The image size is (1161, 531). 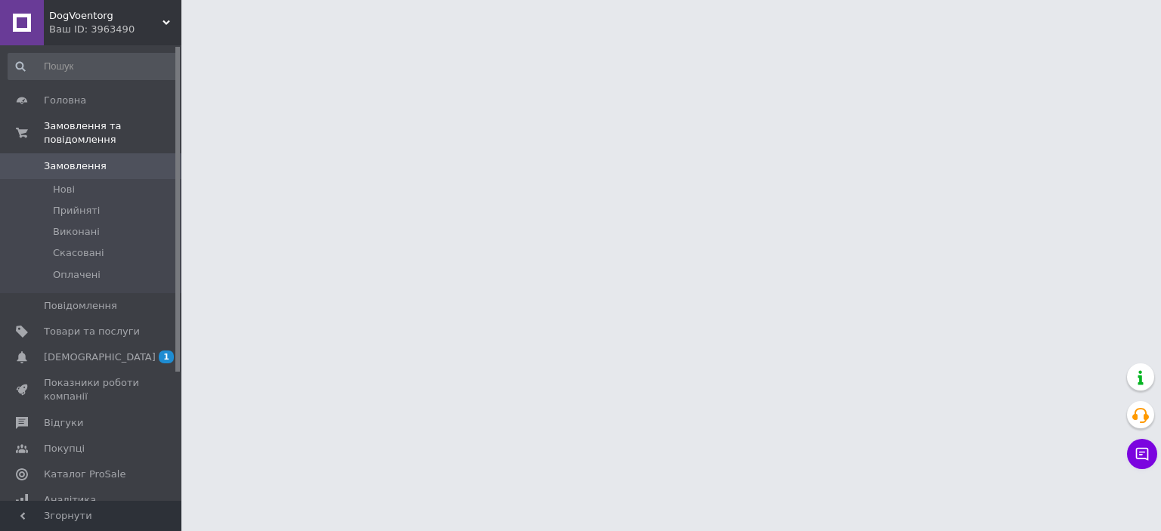 I want to click on div: Ваш ID: 3963490, so click(x=115, y=29).